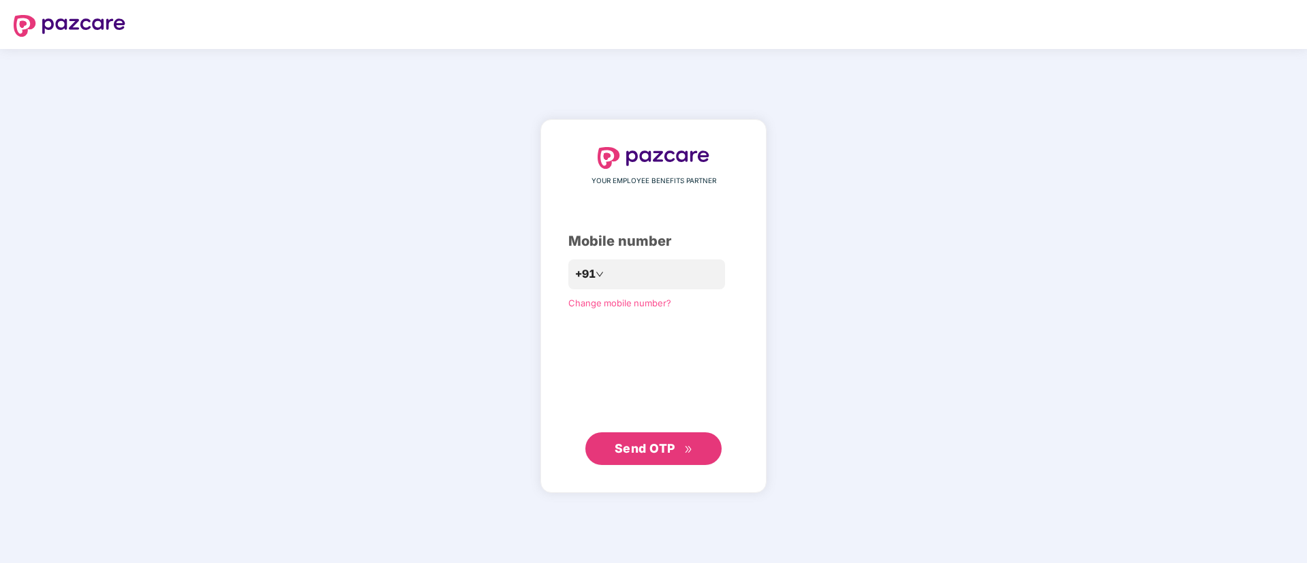 The image size is (1307, 563). What do you see at coordinates (645, 448) in the screenshot?
I see `span: Send OTP` at bounding box center [645, 448].